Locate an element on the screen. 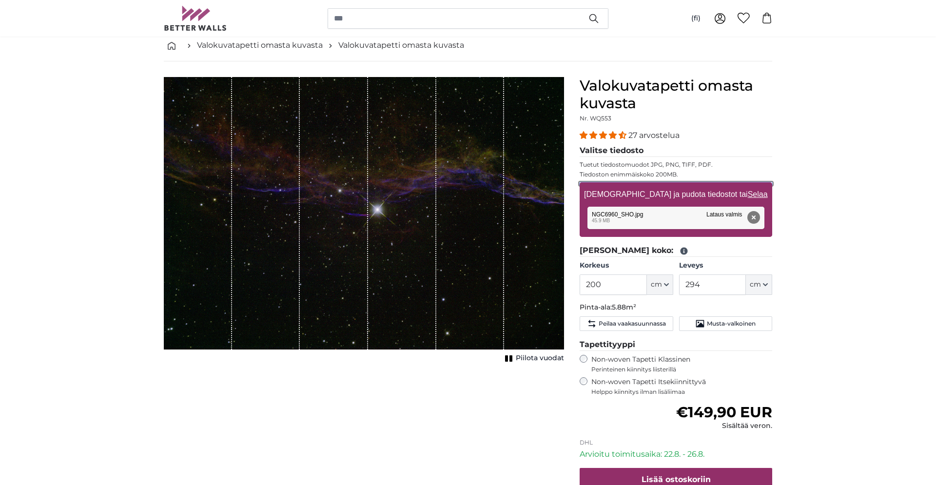 Image resolution: width=936 pixels, height=485 pixels. span: Nr. WQ553 is located at coordinates (595, 118).